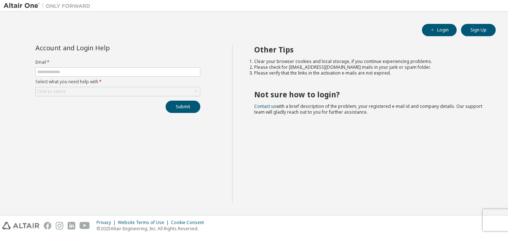 The image size is (508, 236). I want to click on div: Cookie Consent, so click(189, 222).